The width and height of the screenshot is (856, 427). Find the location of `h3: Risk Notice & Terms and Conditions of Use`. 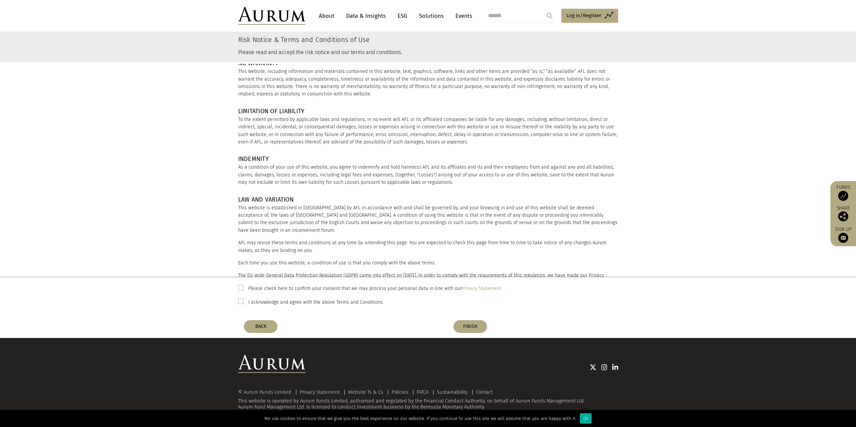

h3: Risk Notice & Terms and Conditions of Use is located at coordinates (396, 40).